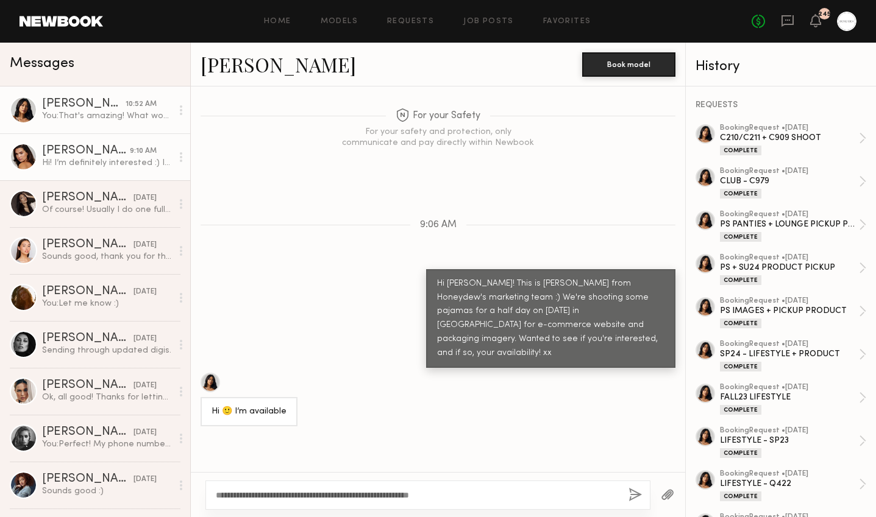 The image size is (876, 517). I want to click on a: Requests, so click(410, 21).